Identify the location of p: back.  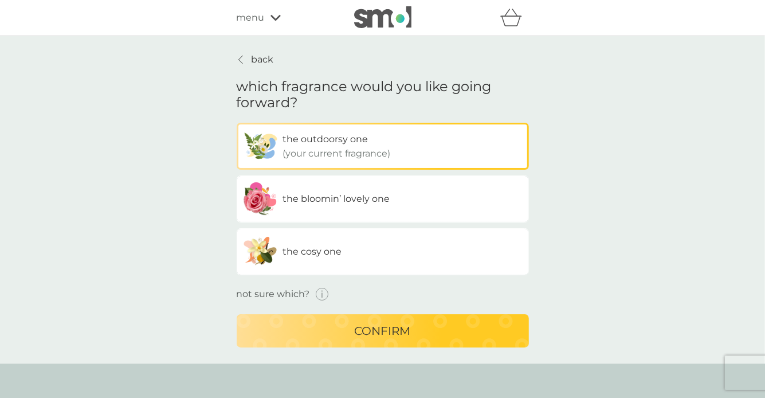
(262, 60).